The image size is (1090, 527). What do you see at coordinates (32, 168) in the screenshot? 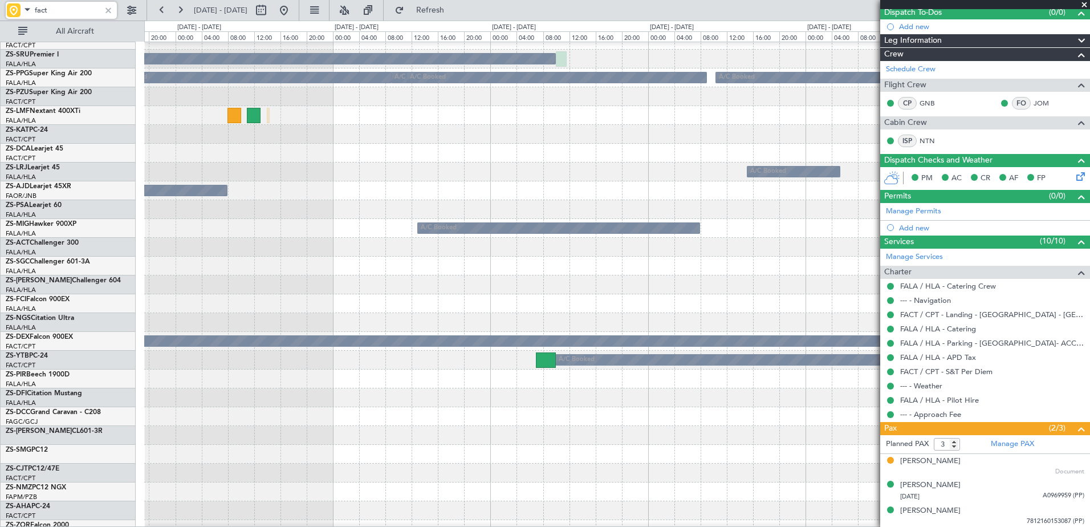
I see `a: ZS-LRJLearjet 45` at bounding box center [32, 168].